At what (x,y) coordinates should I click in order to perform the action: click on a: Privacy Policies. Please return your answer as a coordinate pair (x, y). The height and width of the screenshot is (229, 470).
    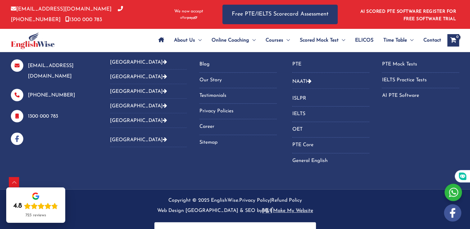
    Looking at the image, I should click on (238, 111).